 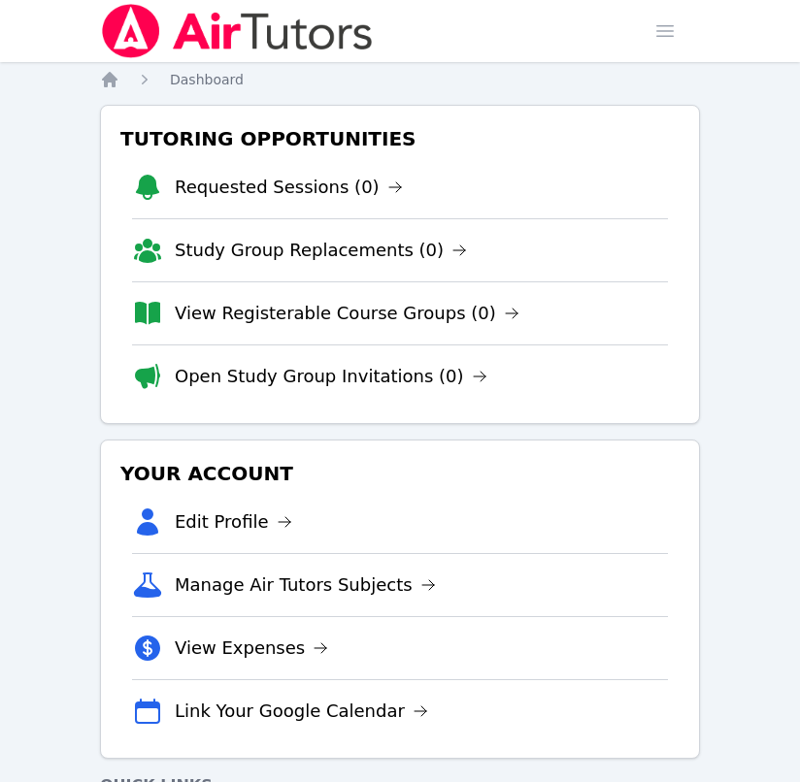 What do you see at coordinates (233, 522) in the screenshot?
I see `a: Edit Profile` at bounding box center [233, 522].